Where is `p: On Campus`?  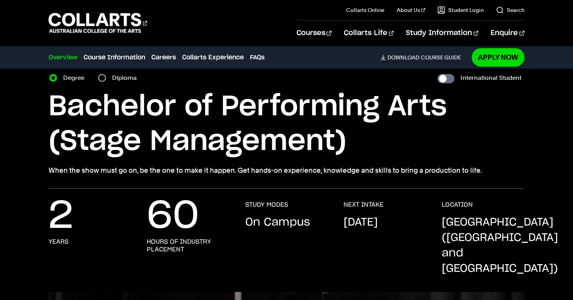 p: On Campus is located at coordinates (278, 222).